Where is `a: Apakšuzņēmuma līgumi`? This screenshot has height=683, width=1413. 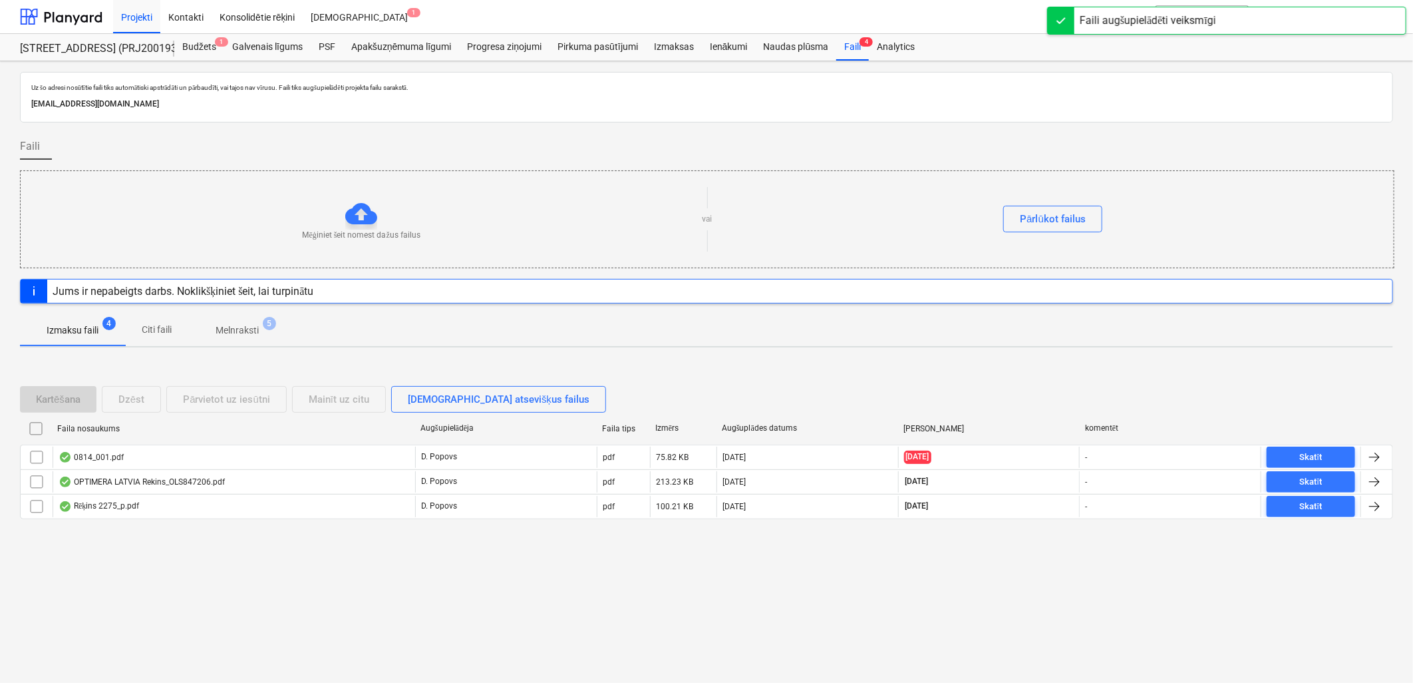 a: Apakšuzņēmuma līgumi is located at coordinates (401, 47).